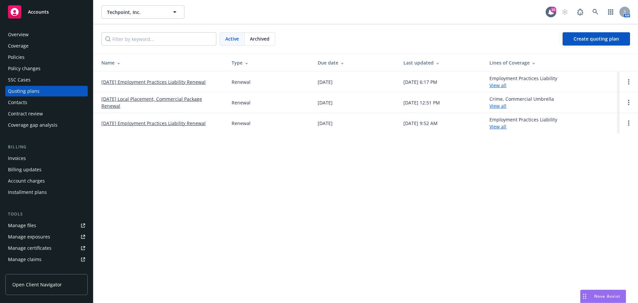 This screenshot has height=303, width=638. I want to click on a: Account charges, so click(46, 181).